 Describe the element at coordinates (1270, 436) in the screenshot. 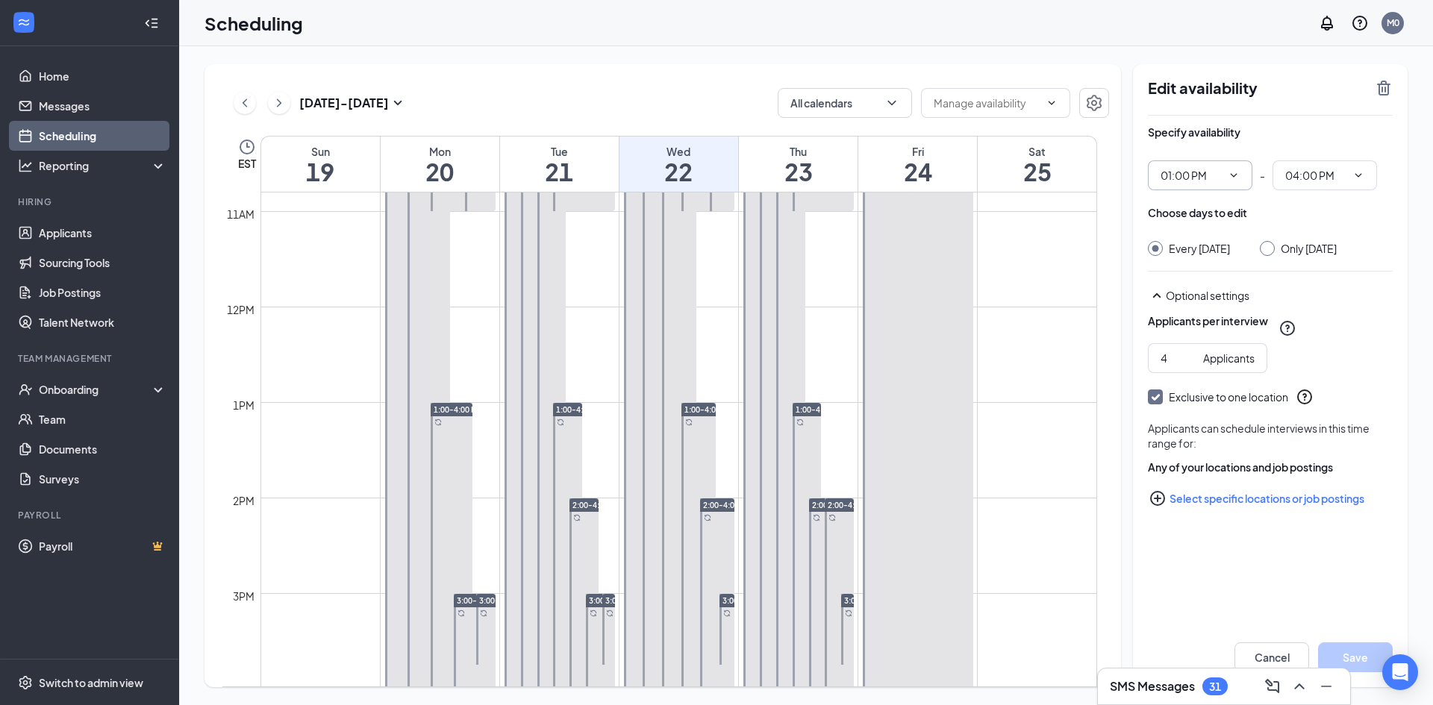

I see `div: Applicants can schedule interviews in this time range for:` at that location.